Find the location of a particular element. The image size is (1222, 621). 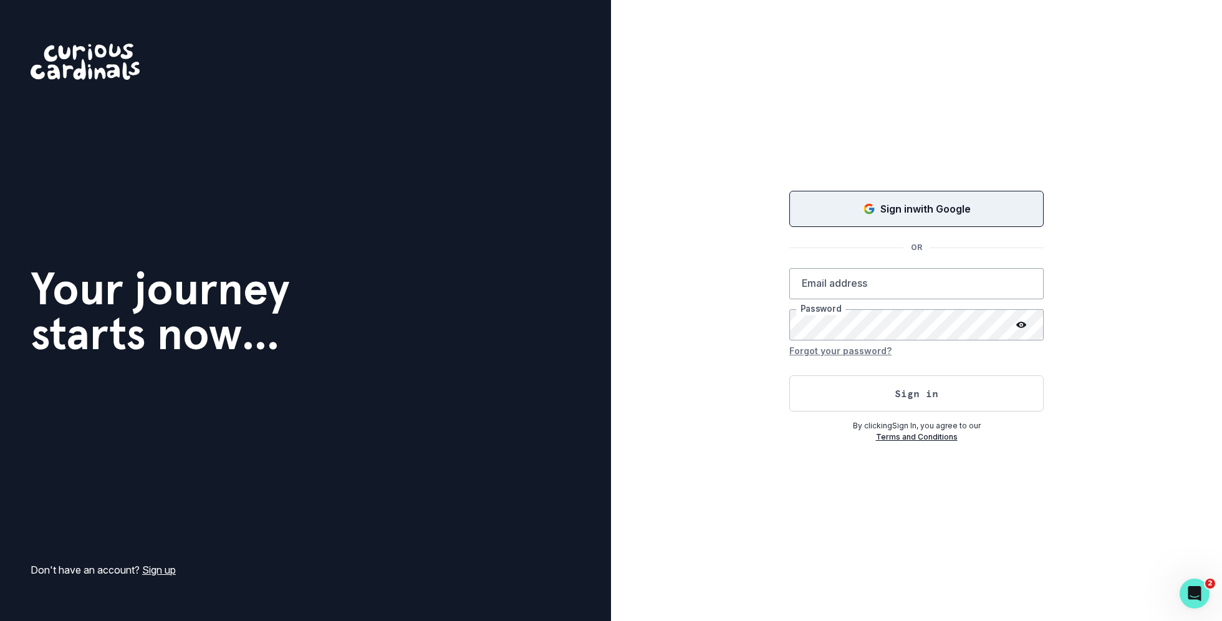

p: By clicking Sign In , you agree to our is located at coordinates (917, 426).